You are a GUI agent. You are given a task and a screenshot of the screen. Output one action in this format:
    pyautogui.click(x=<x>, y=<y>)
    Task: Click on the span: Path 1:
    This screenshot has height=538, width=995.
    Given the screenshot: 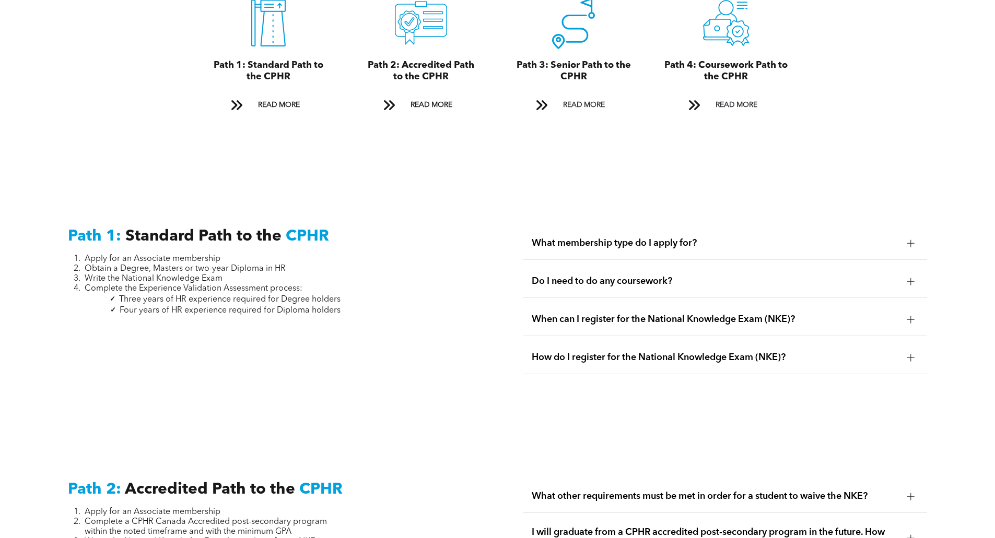 What is the action you would take?
    pyautogui.click(x=95, y=237)
    